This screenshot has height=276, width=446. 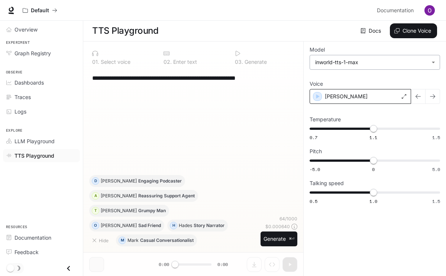 I want to click on a: Logs, so click(x=41, y=111).